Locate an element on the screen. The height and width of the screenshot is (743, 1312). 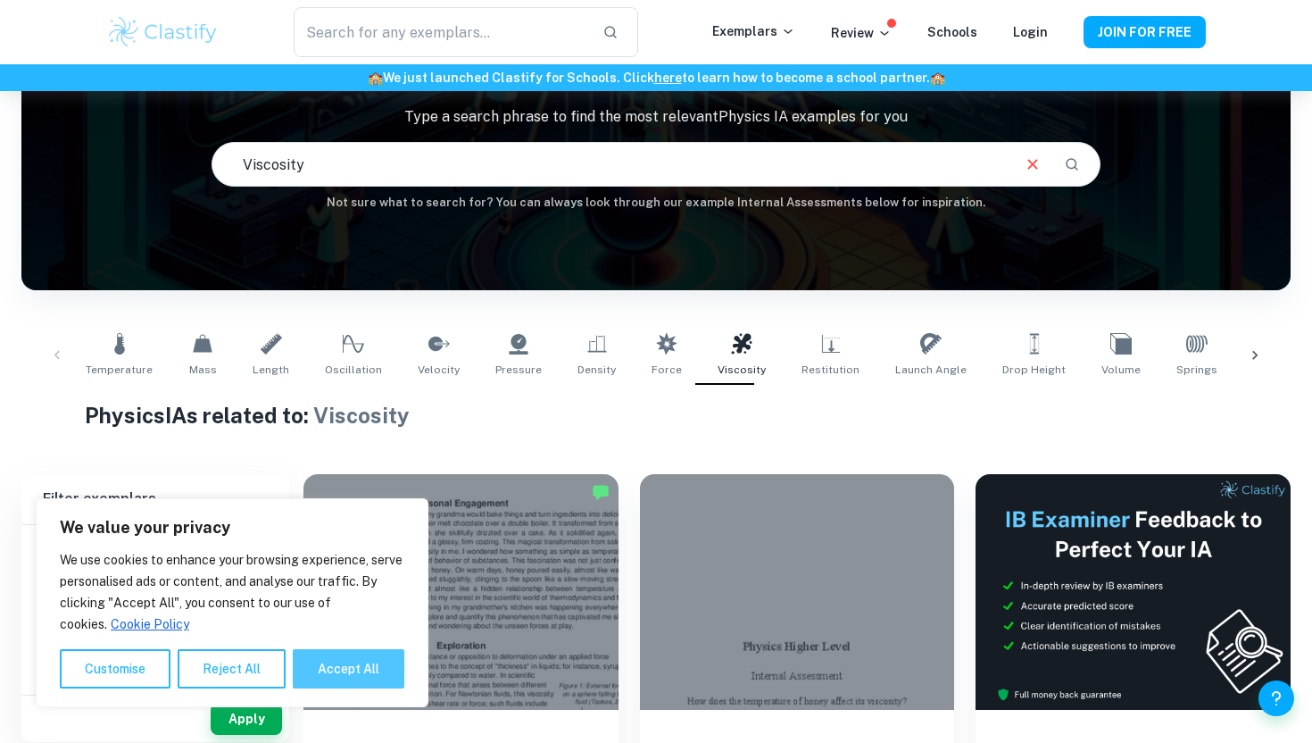
img: Clastify logo is located at coordinates (162, 32).